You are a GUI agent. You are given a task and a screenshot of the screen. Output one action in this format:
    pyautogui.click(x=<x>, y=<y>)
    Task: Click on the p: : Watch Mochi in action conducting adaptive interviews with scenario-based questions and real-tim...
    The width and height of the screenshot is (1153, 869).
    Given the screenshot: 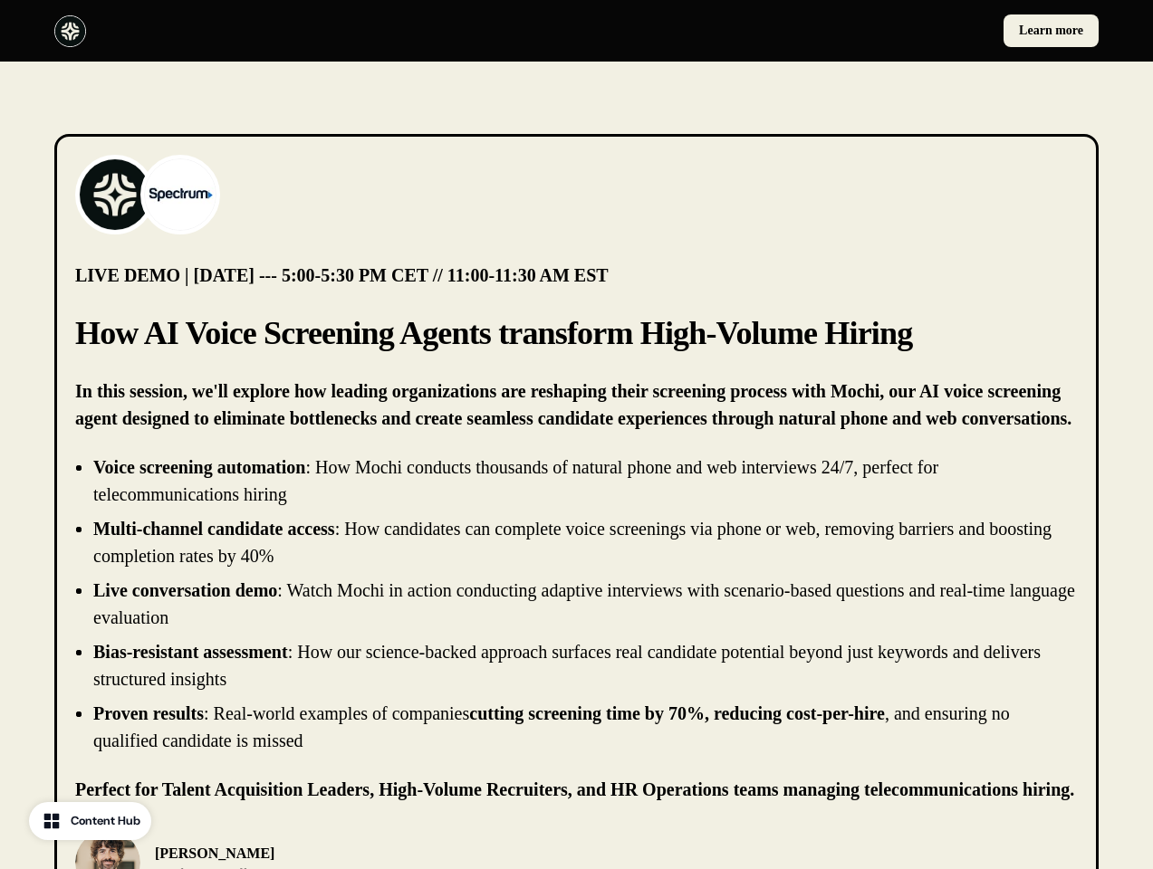 What is the action you would take?
    pyautogui.click(x=584, y=604)
    